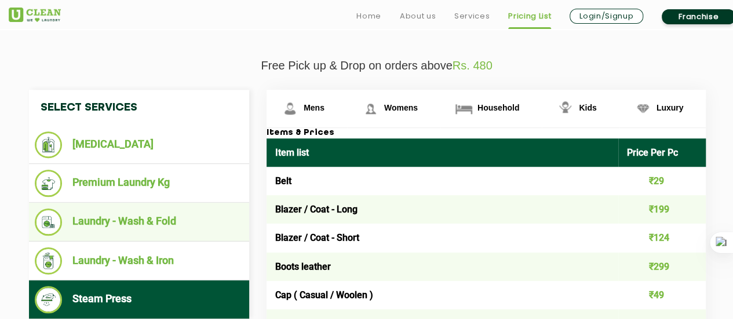 This screenshot has height=319, width=733. Describe the element at coordinates (442, 238) in the screenshot. I see `td: Blazer / Coat - Short` at that location.